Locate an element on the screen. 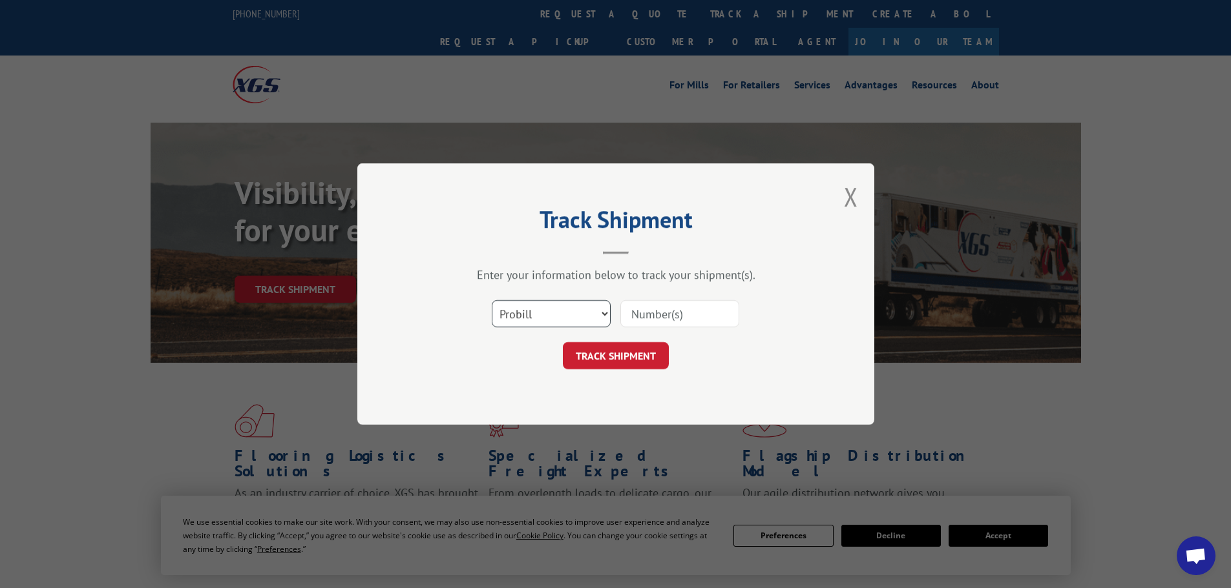 This screenshot has height=588, width=1231. h2: Track Shipment is located at coordinates (616, 223).